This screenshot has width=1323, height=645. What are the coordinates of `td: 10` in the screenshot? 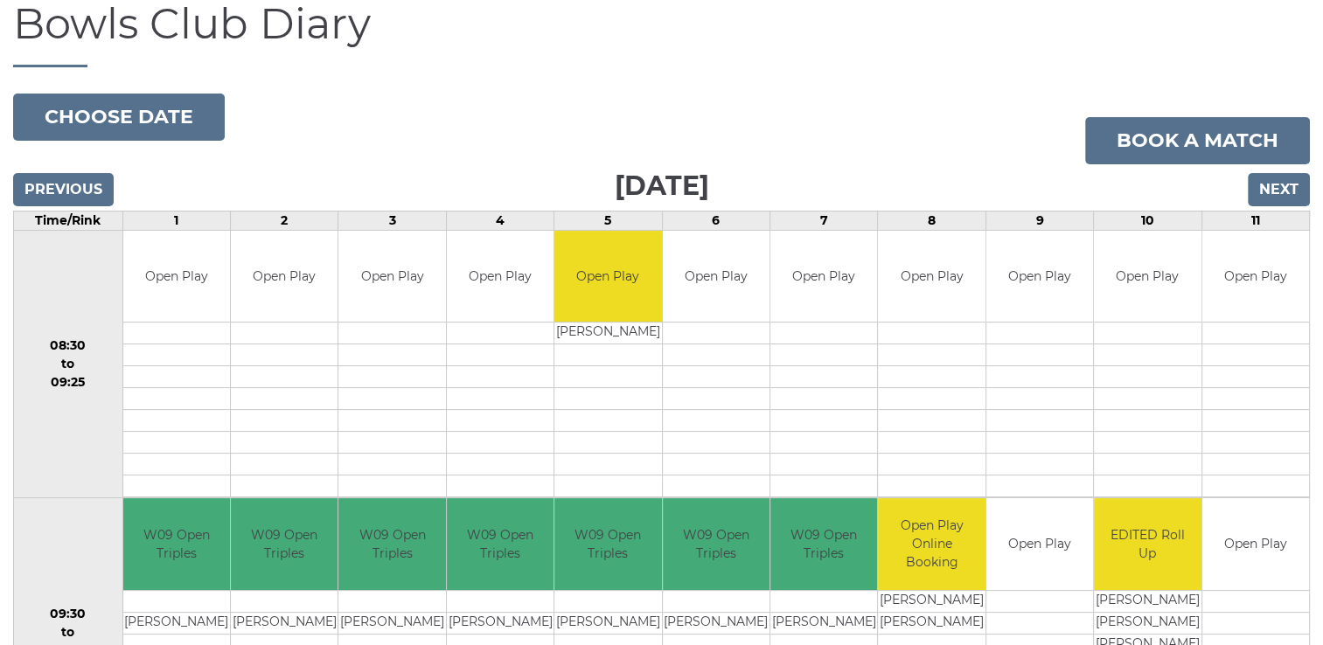 It's located at (1147, 220).